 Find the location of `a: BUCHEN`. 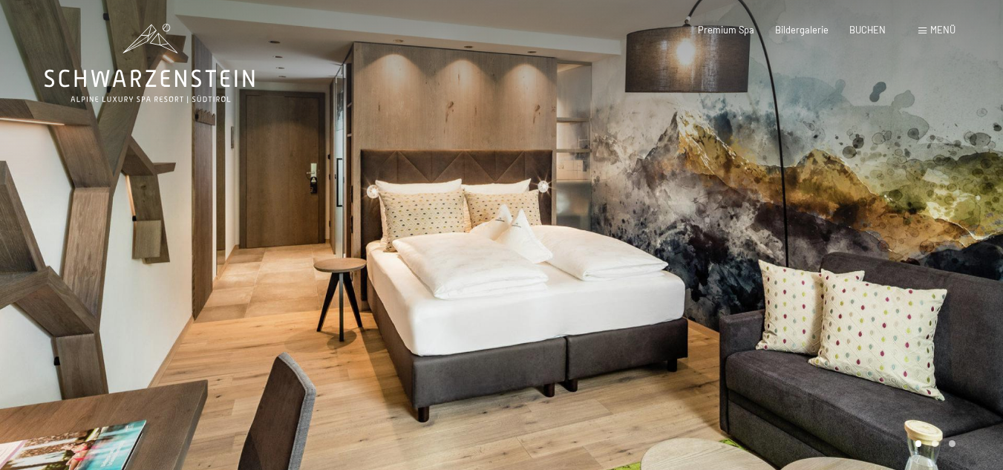

a: BUCHEN is located at coordinates (867, 30).